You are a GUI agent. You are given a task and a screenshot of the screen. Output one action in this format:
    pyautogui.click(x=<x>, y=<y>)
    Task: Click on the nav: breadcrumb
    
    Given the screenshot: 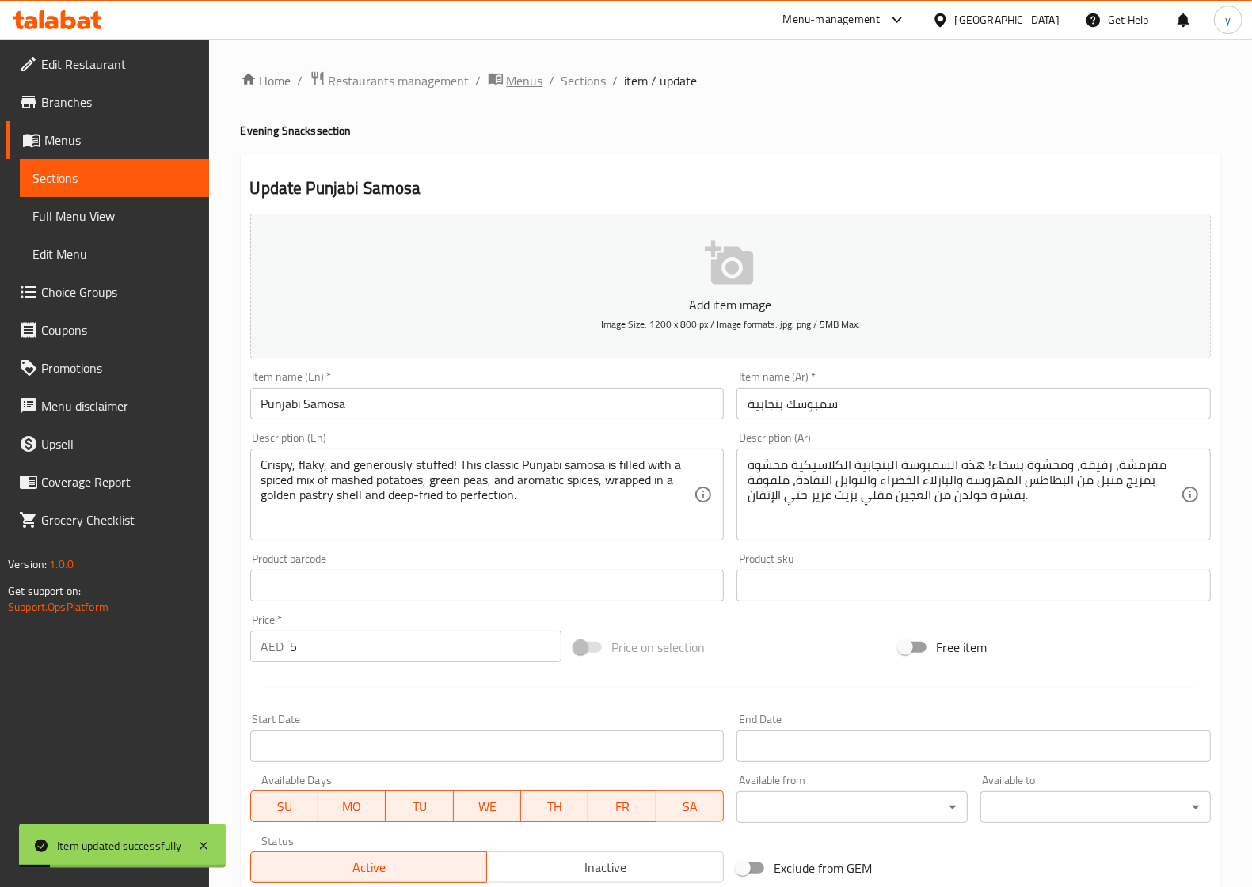 What is the action you would take?
    pyautogui.click(x=730, y=81)
    